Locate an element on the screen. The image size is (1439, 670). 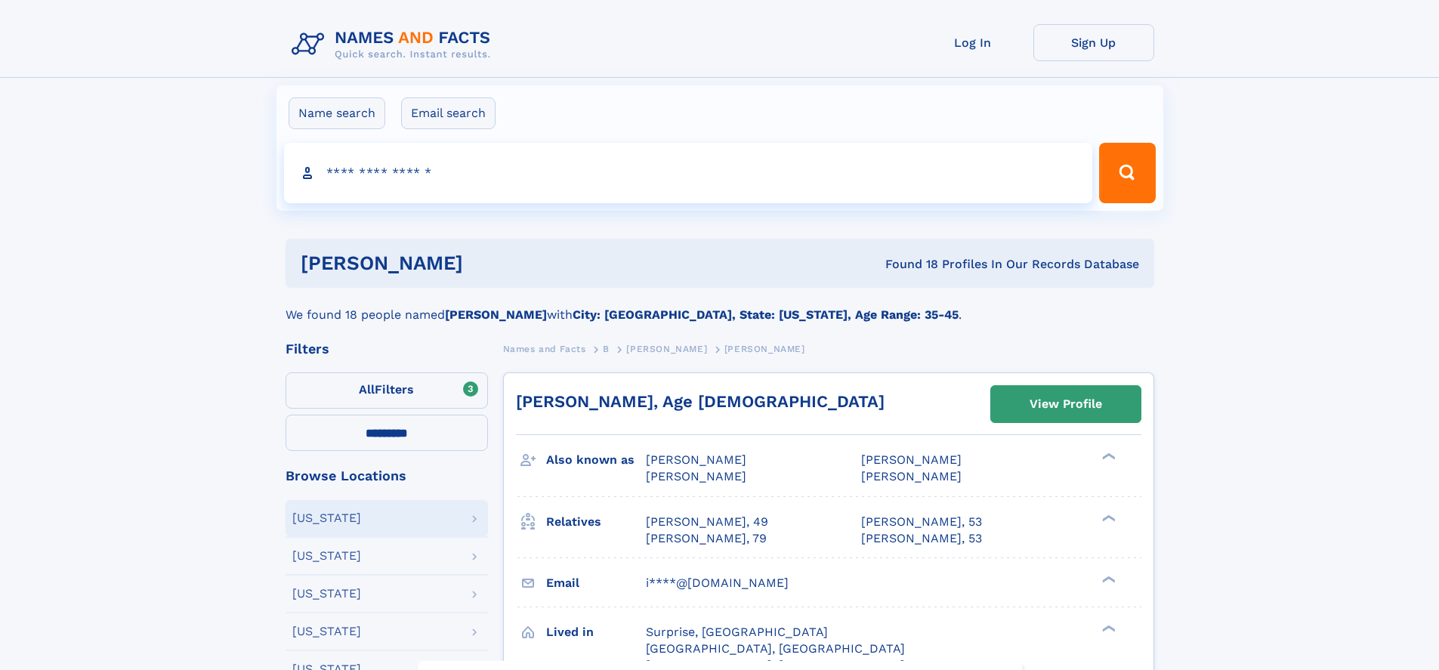
div: Filters is located at coordinates (387, 349).